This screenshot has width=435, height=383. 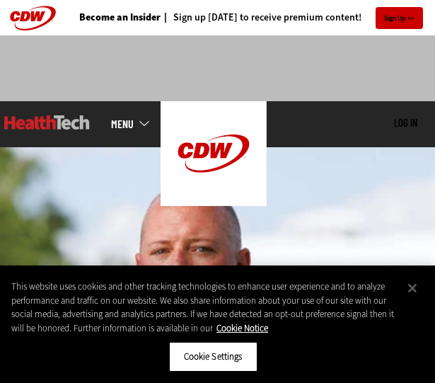 I want to click on h3: Become an Insider, so click(x=119, y=18).